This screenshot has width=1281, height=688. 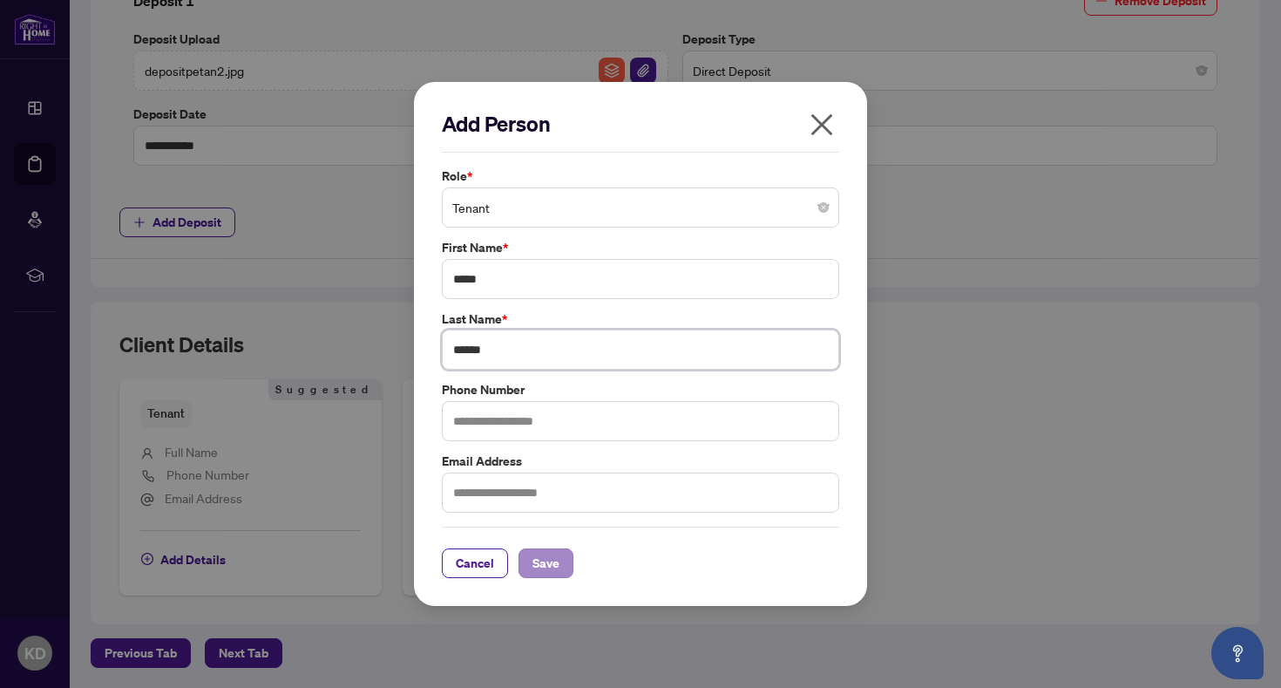 What do you see at coordinates (822, 125) in the screenshot?
I see `span: close` at bounding box center [822, 125].